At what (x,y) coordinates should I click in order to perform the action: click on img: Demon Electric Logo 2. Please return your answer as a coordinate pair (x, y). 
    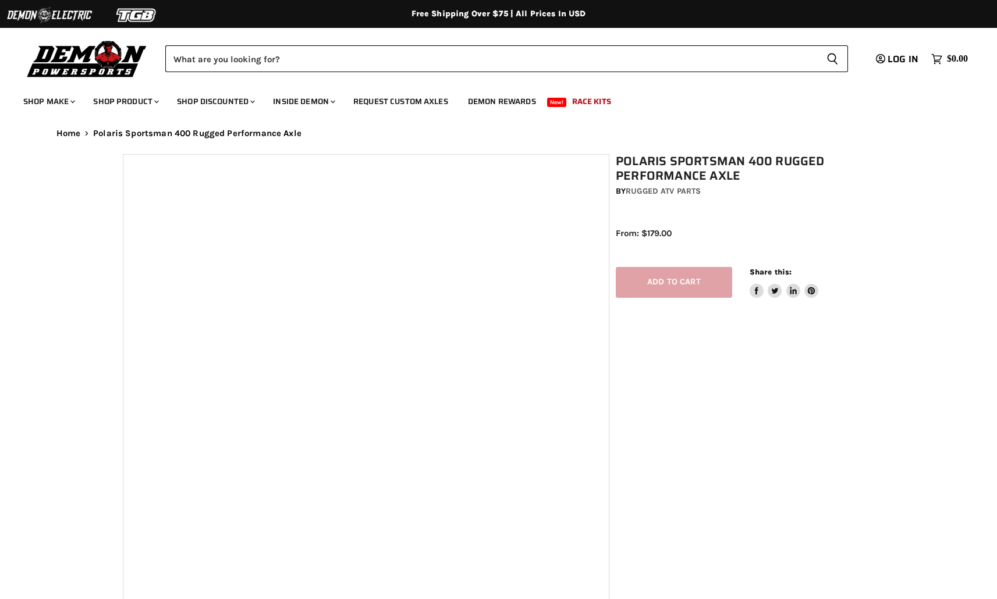
    Looking at the image, I should click on (49, 15).